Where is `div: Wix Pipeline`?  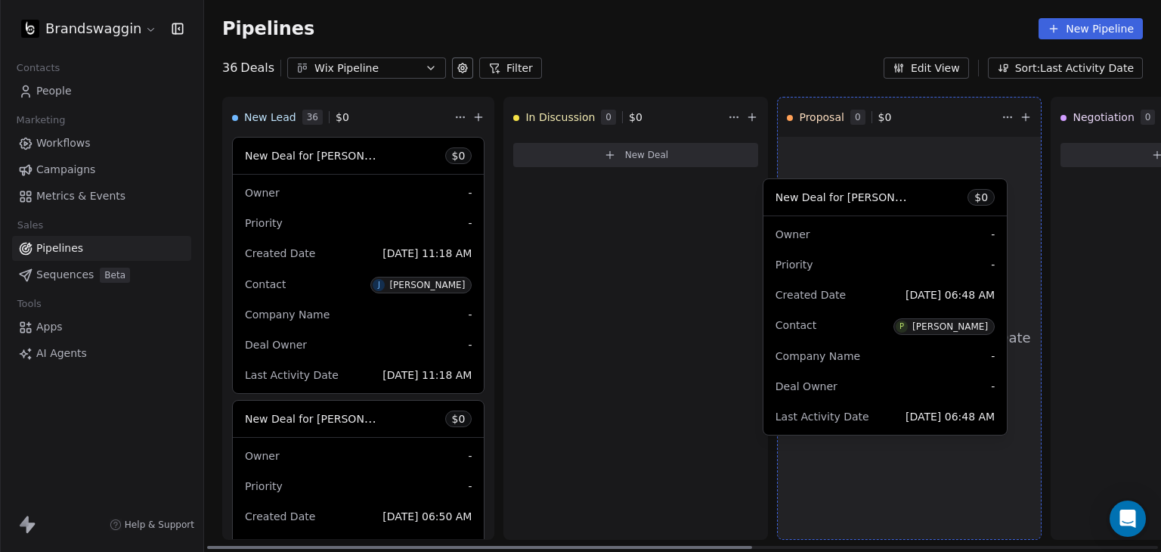 div: Wix Pipeline is located at coordinates (367, 68).